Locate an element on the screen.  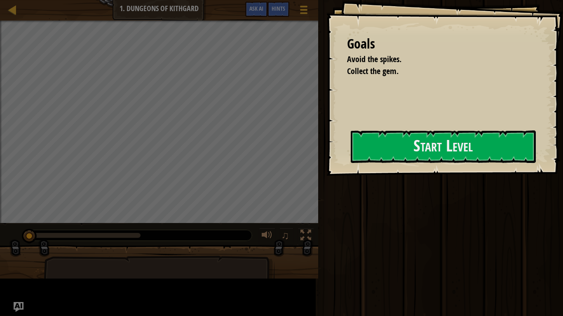
button: Adjust volume is located at coordinates (267, 236).